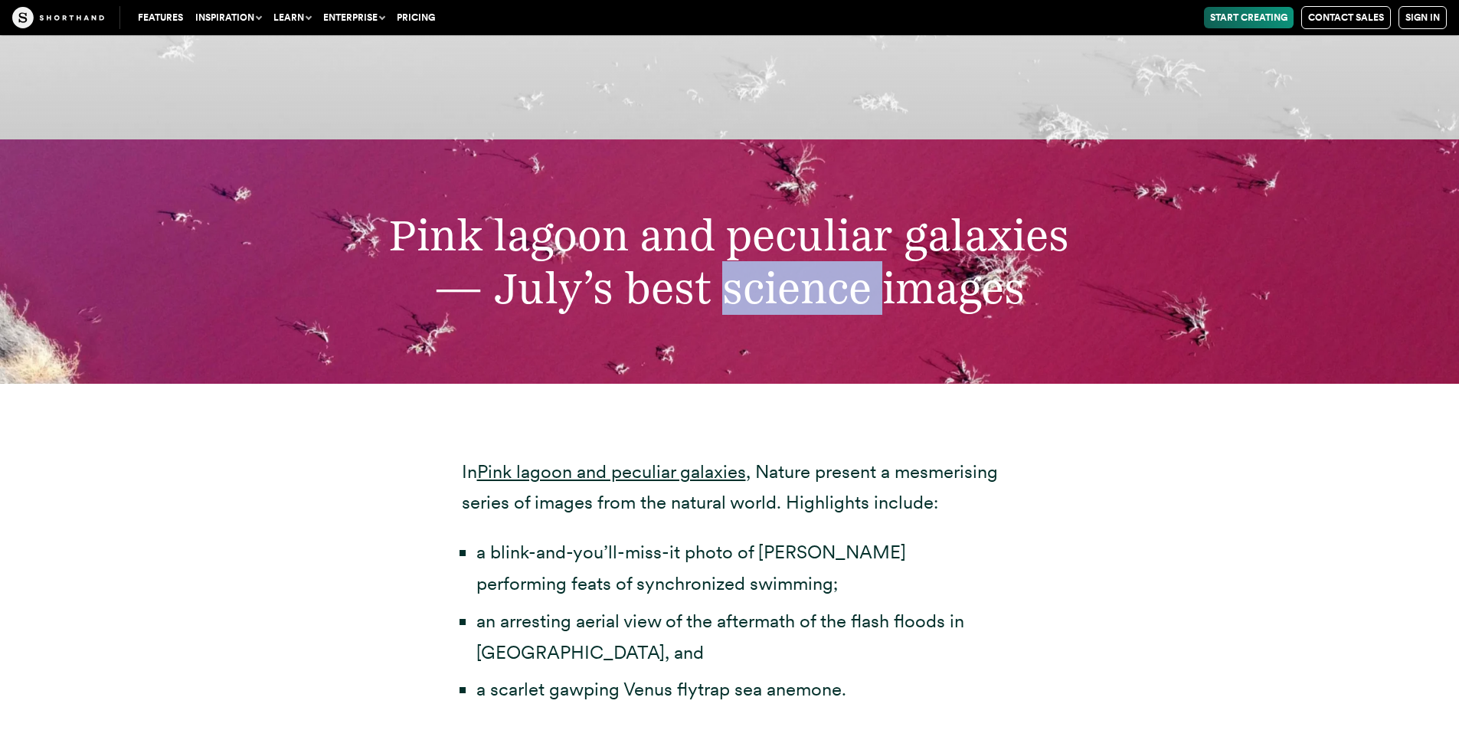 The image size is (1459, 730). I want to click on a: Contact Sales, so click(1345, 18).